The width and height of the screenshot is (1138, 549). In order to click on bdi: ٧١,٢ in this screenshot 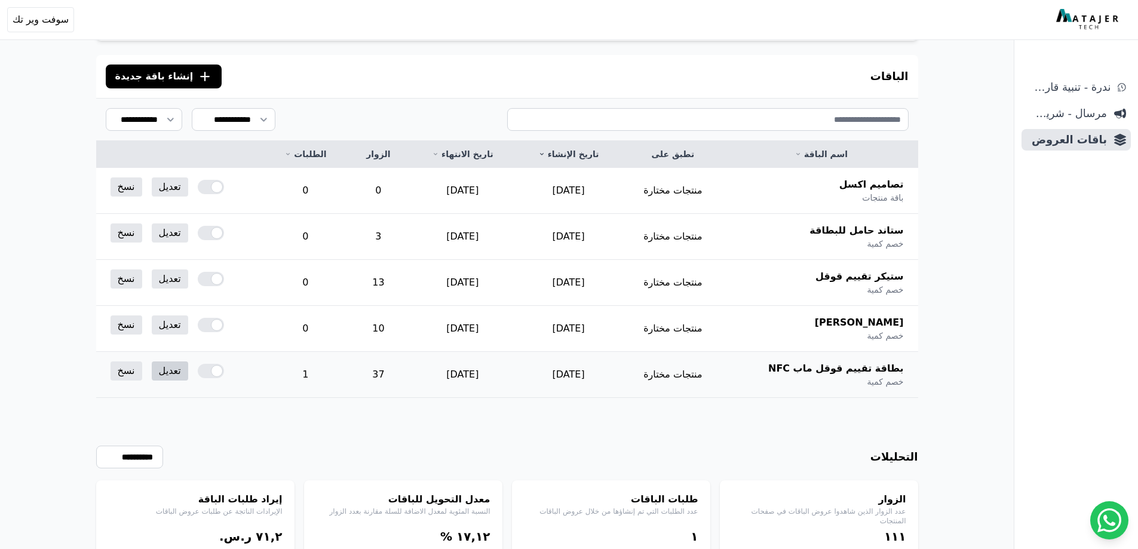, I will do `click(269, 537)`.